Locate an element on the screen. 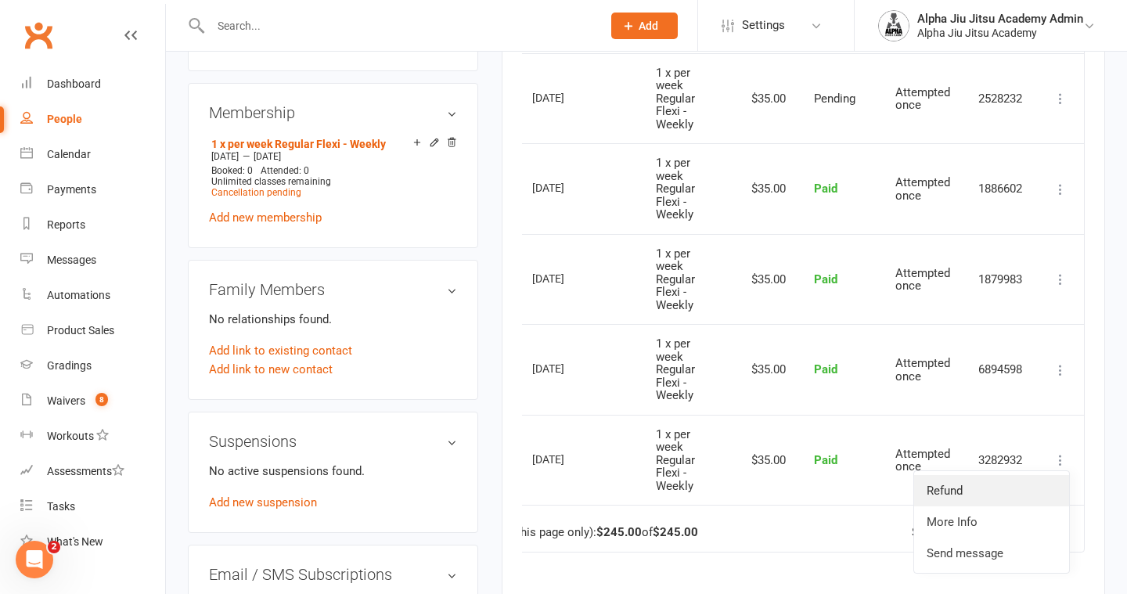 The image size is (1127, 594). a: Clubworx is located at coordinates (38, 35).